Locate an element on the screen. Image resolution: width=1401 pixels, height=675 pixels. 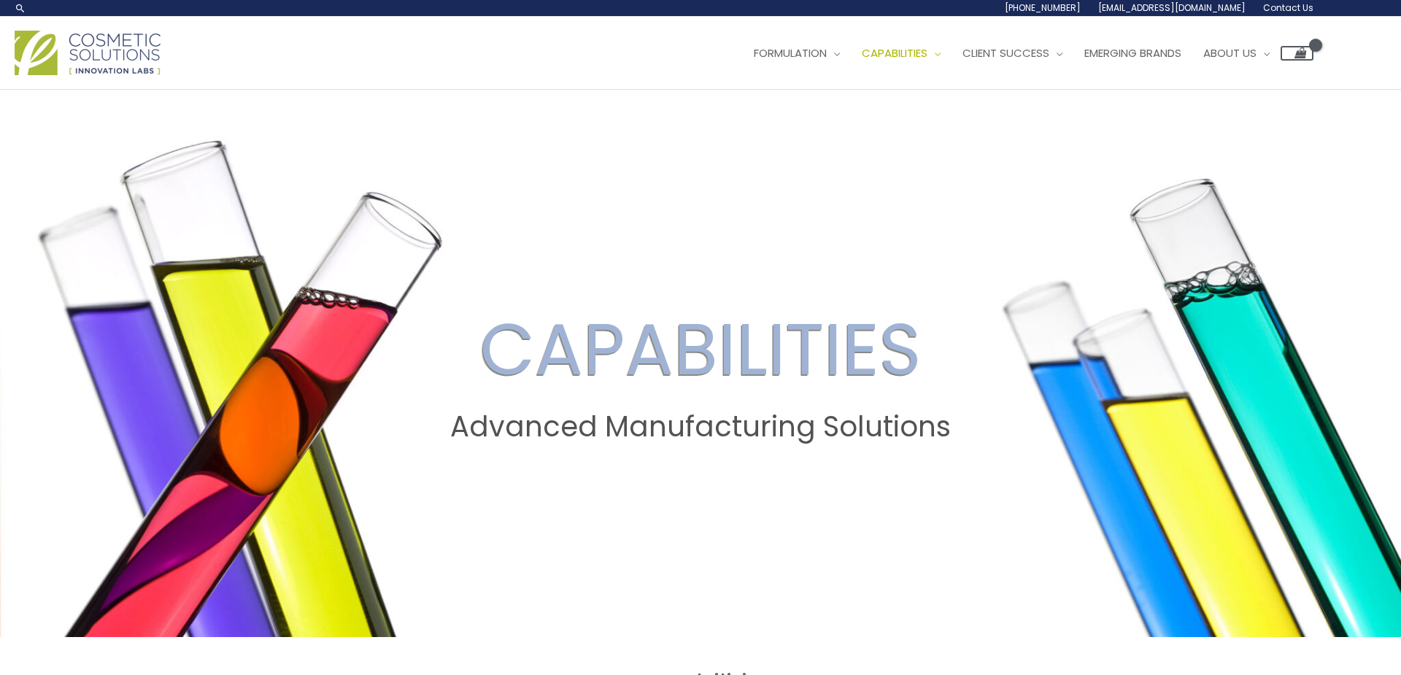
span: Emerging Brands is located at coordinates (1133, 53).